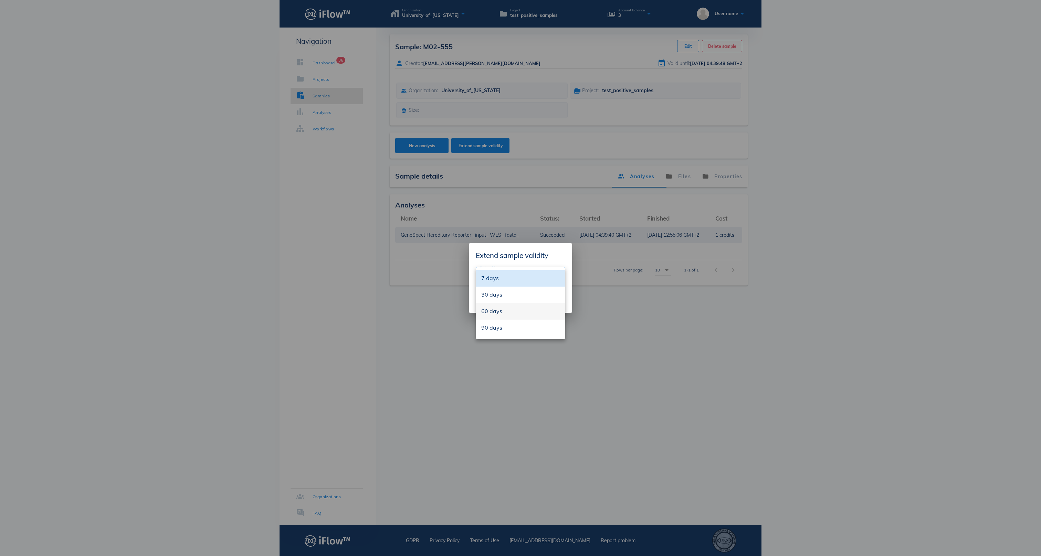 The height and width of the screenshot is (556, 1041). Describe the element at coordinates (489, 268) in the screenshot. I see `label: Extend by` at that location.